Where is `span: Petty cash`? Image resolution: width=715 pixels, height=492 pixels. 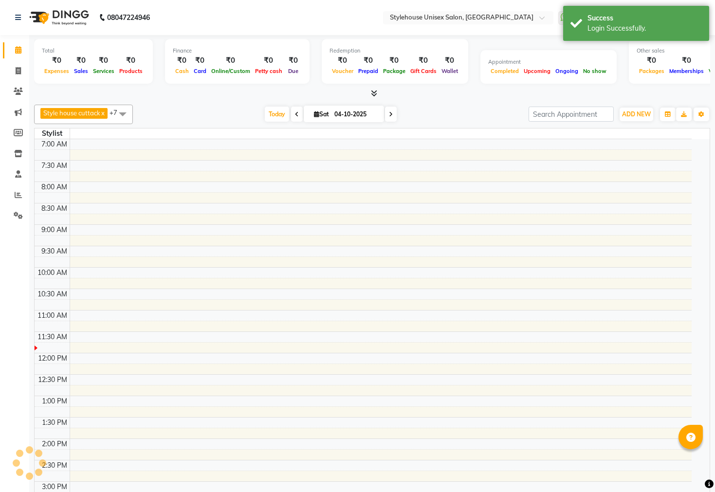
span: Petty cash is located at coordinates (269, 71).